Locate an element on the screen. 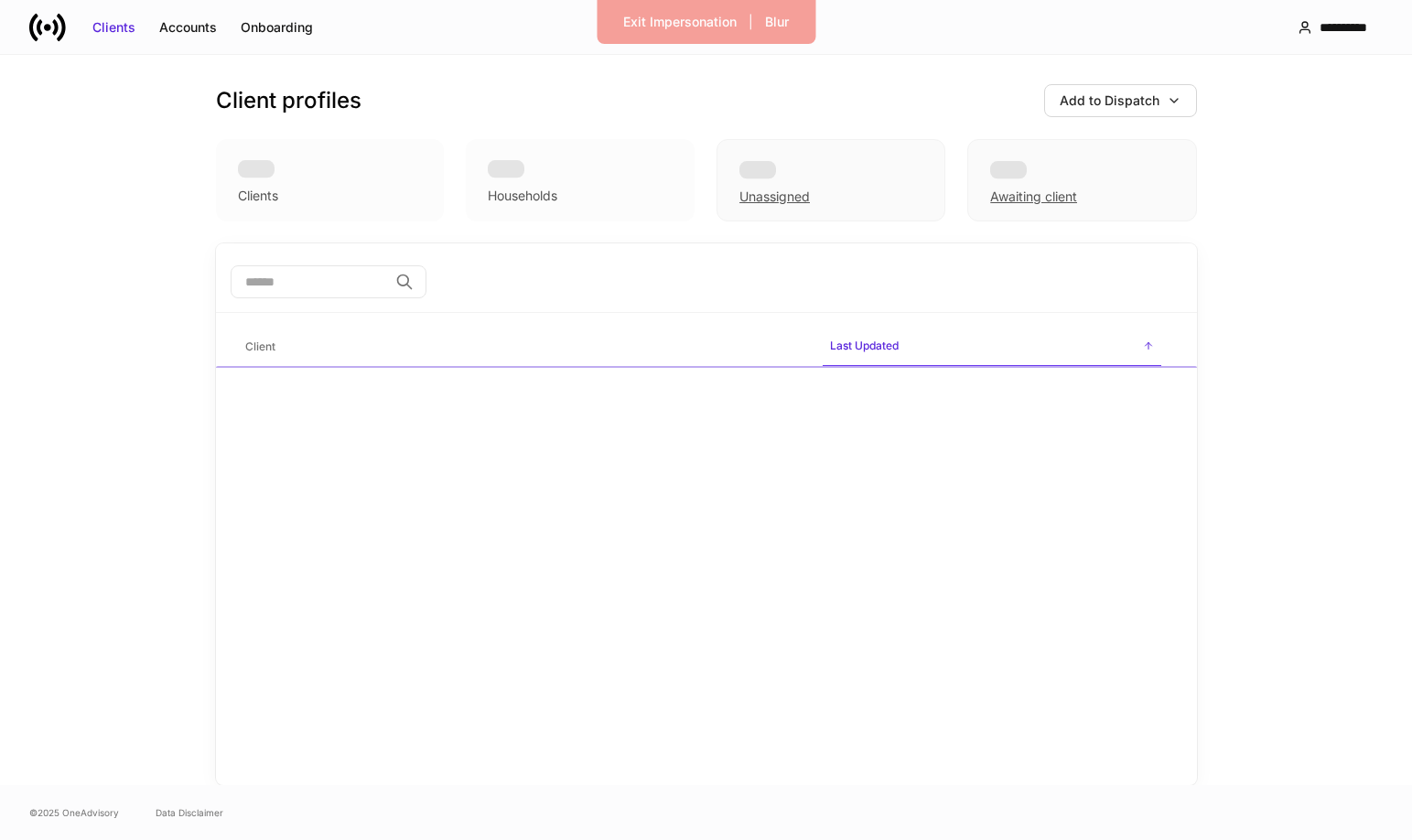 Image resolution: width=1412 pixels, height=840 pixels. span: © 2025 OneAdvisory is located at coordinates (74, 813).